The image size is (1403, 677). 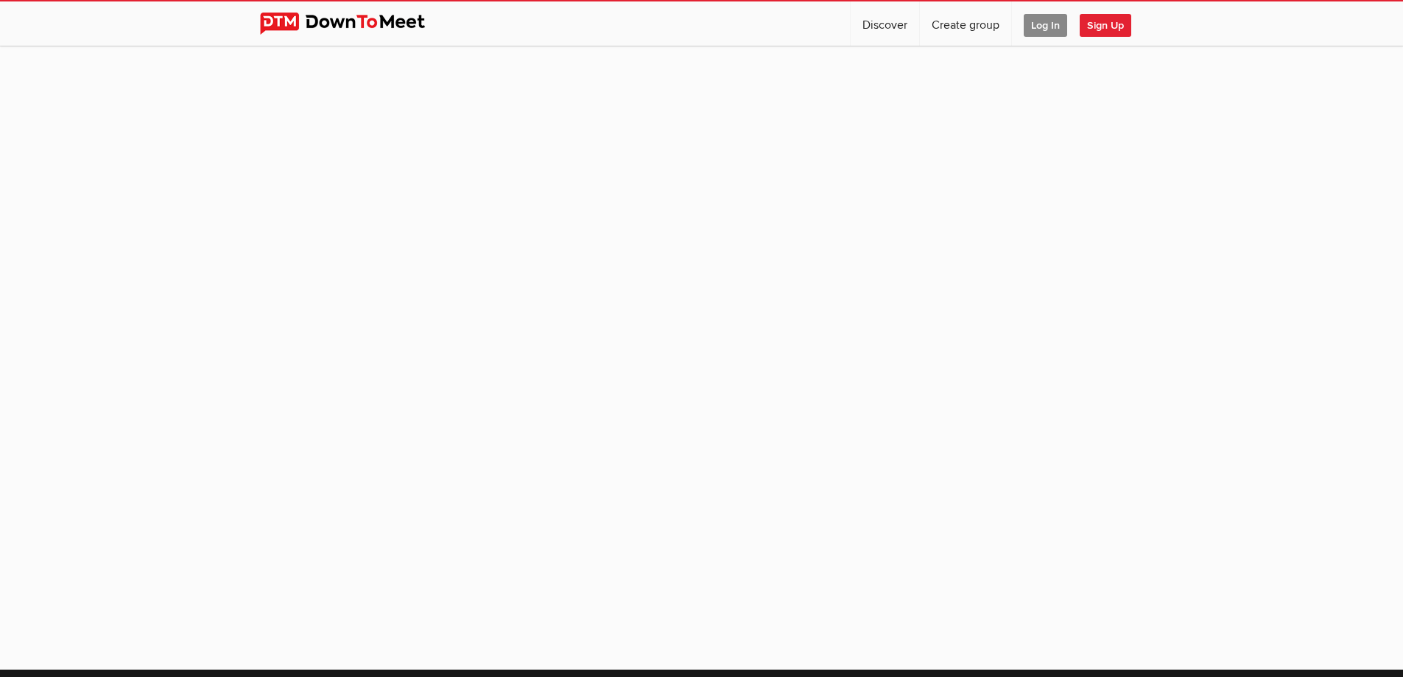 I want to click on a: Log In, so click(x=1045, y=24).